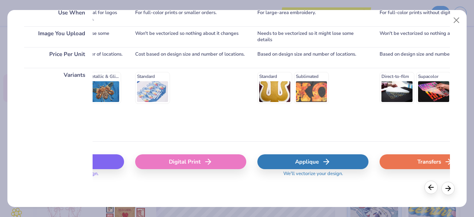  I want to click on div: Based on design size and number of locations., so click(313, 57).